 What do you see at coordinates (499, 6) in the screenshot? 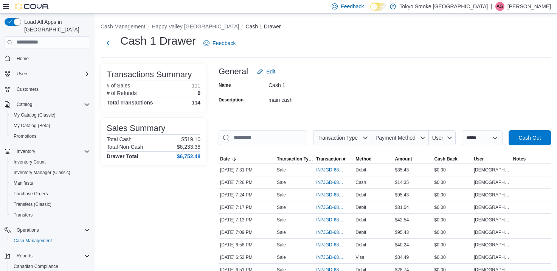
I see `span: AG` at bounding box center [499, 6].